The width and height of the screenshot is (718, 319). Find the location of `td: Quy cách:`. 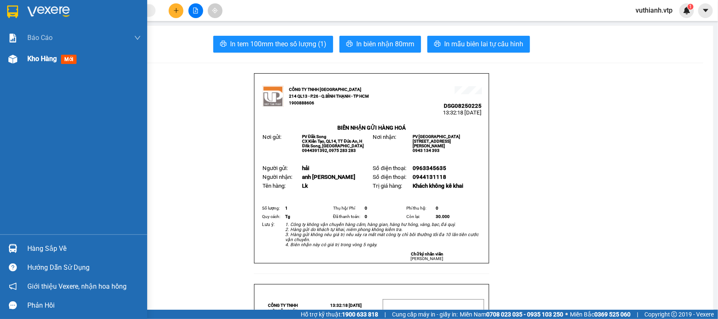

td: Quy cách: is located at coordinates (272, 217).